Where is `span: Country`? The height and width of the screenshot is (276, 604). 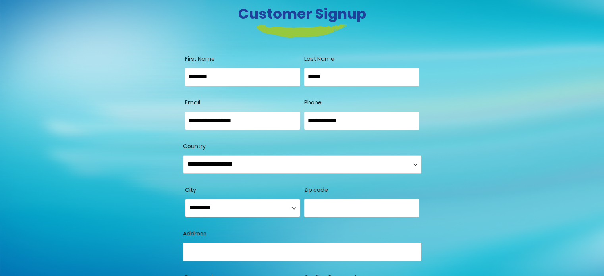
span: Country is located at coordinates (194, 146).